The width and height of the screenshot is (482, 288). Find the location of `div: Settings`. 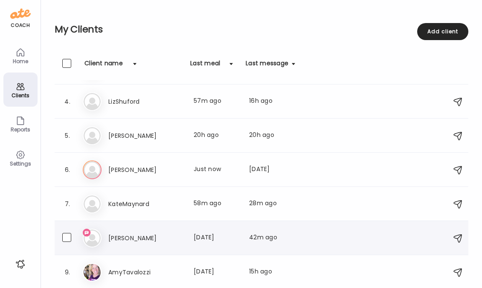

div: Settings is located at coordinates (20, 163).